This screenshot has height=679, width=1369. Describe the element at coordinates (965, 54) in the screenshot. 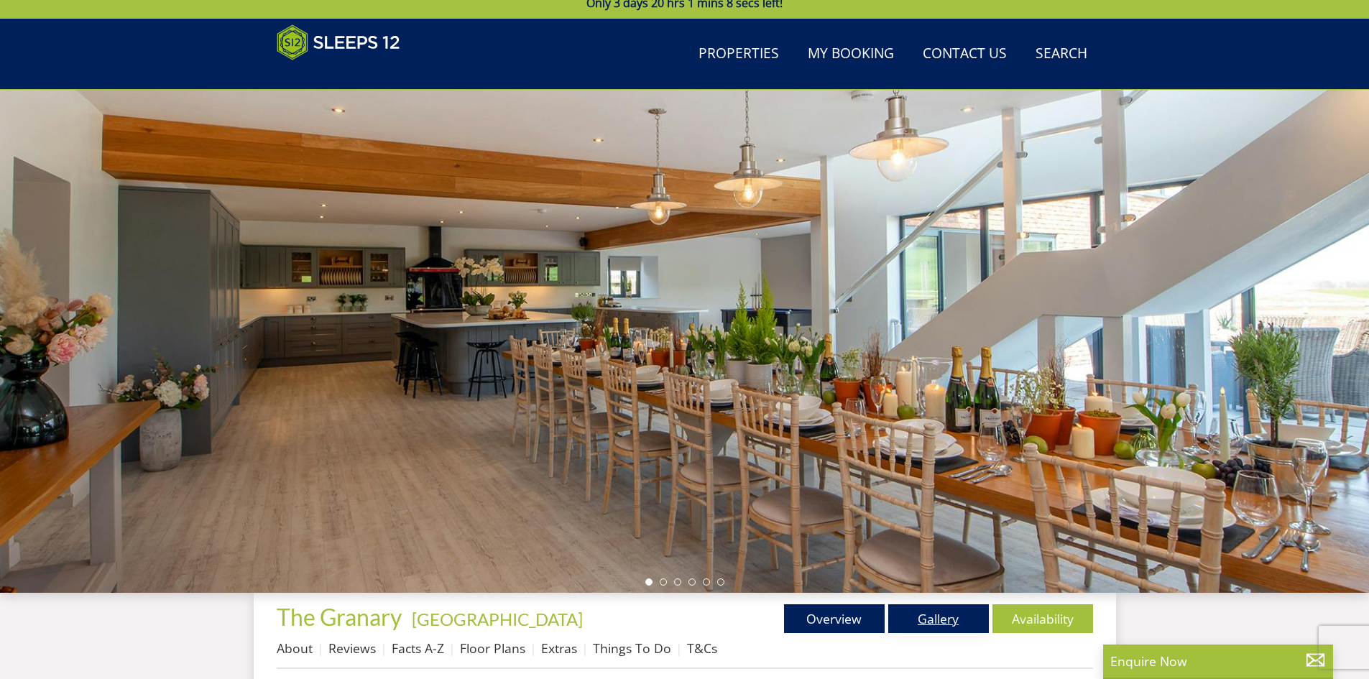

I see `a: Contact Us` at that location.